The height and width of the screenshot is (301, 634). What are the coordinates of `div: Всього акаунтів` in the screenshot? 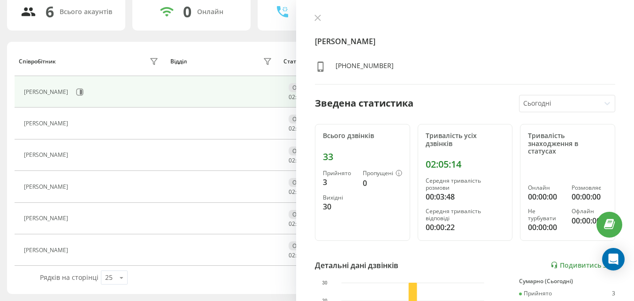 It's located at (86, 12).